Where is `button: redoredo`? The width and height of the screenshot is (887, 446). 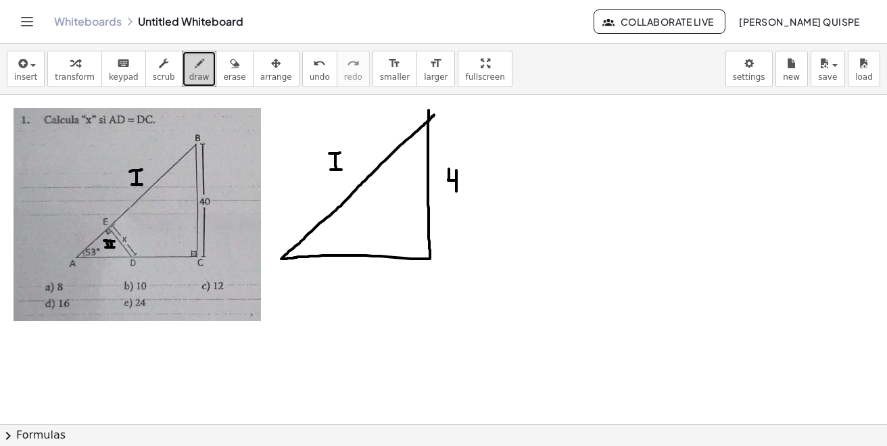
button: redoredo is located at coordinates (353, 69).